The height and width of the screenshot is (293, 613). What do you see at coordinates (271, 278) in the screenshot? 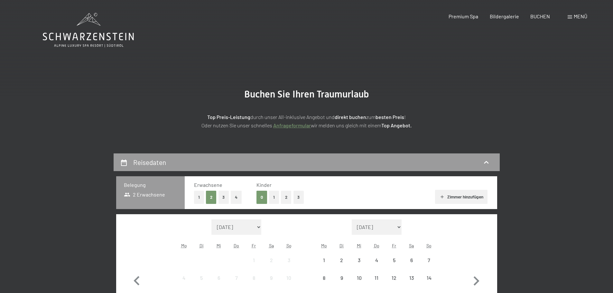
I see `div: Sat Aug 09 2025` at bounding box center [271, 278].